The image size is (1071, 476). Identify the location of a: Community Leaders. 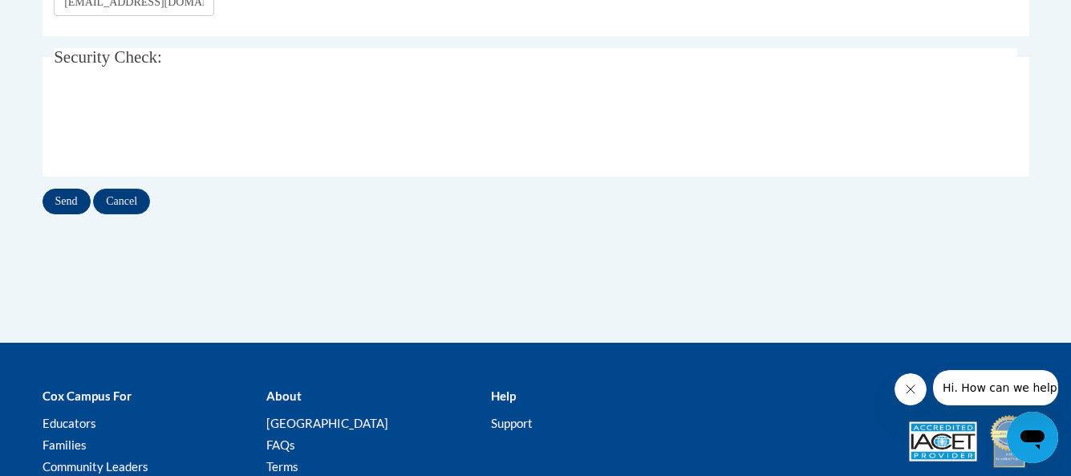
(95, 466).